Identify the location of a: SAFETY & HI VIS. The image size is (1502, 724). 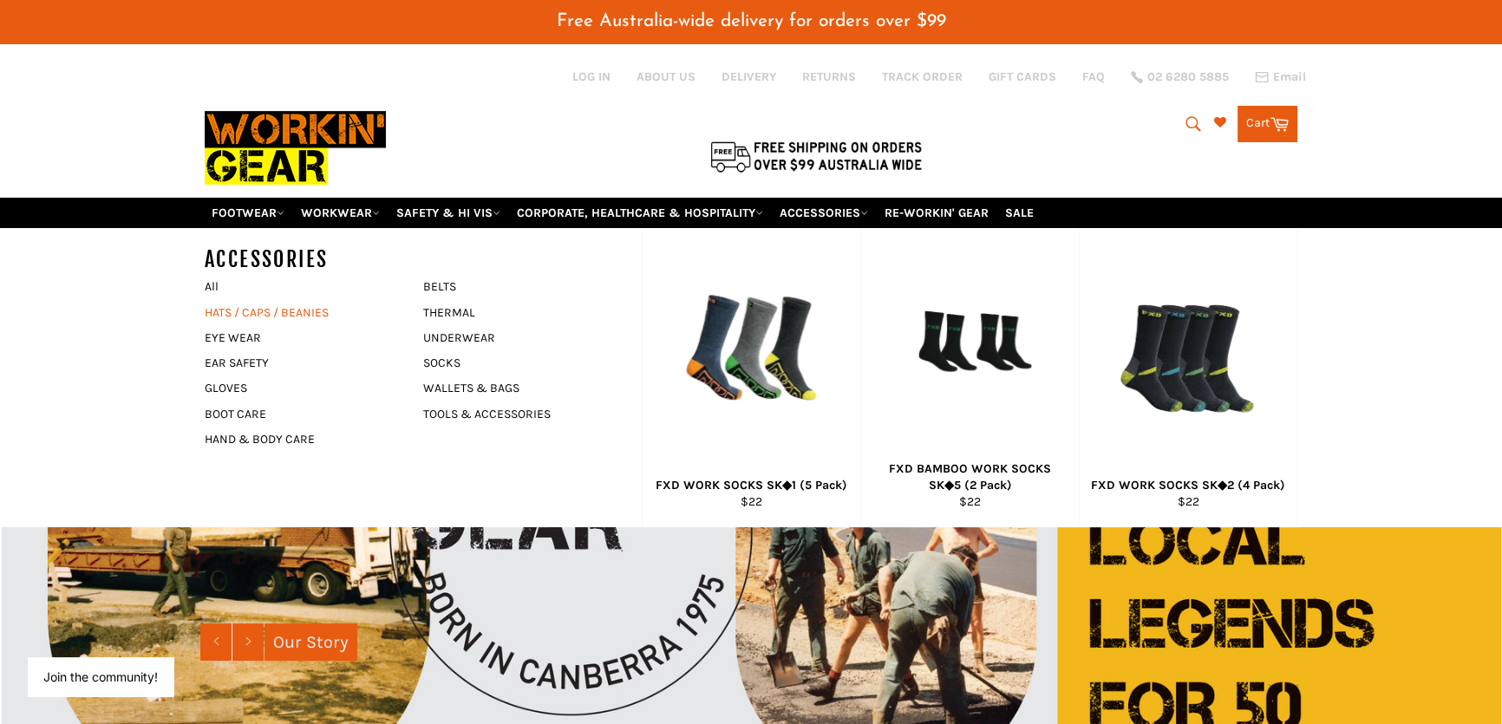
(448, 213).